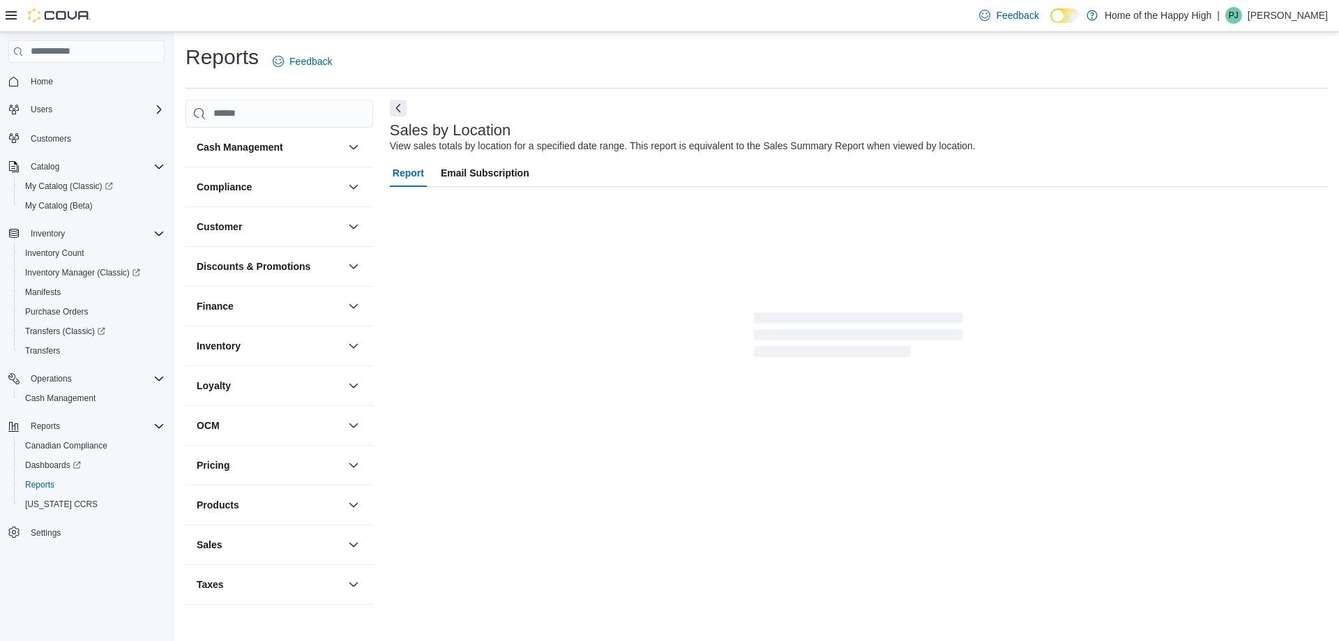 Image resolution: width=1339 pixels, height=641 pixels. Describe the element at coordinates (65, 331) in the screenshot. I see `a: Transfers (Classic)` at that location.